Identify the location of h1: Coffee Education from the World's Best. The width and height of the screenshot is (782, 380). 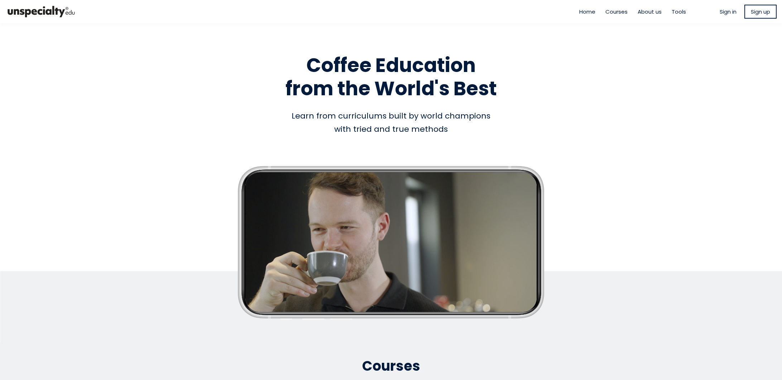
(391, 77).